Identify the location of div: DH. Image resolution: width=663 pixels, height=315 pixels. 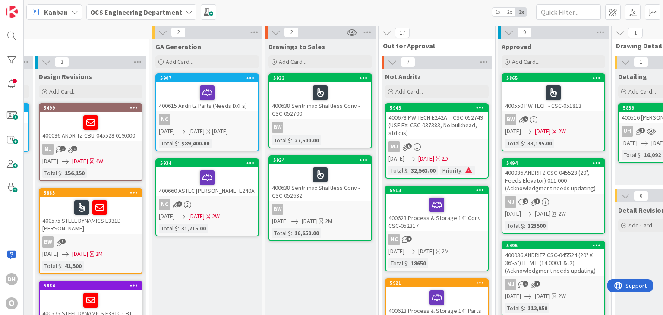
(12, 279).